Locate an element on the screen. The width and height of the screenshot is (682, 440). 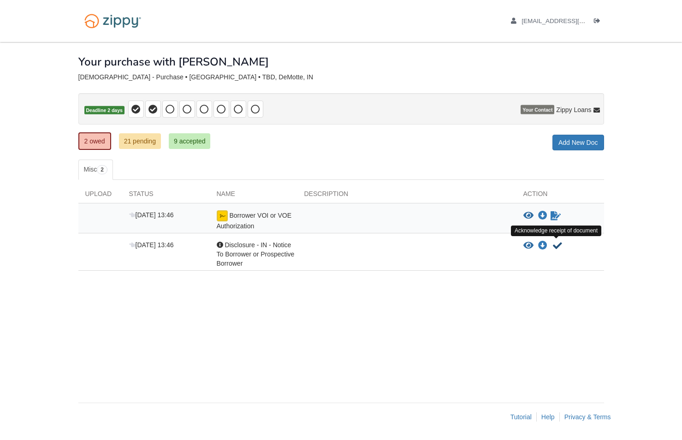
a: Add New Doc is located at coordinates (578, 142).